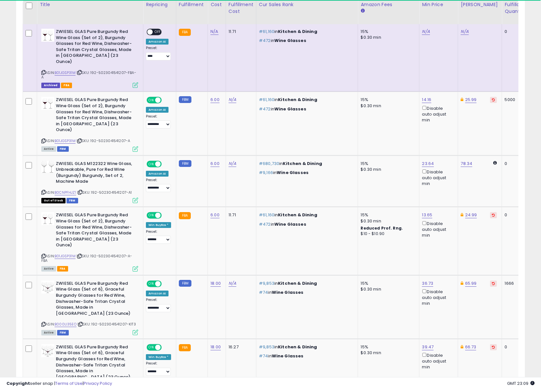  What do you see at coordinates (159, 5) in the screenshot?
I see `div: Repricing` at bounding box center [159, 5].